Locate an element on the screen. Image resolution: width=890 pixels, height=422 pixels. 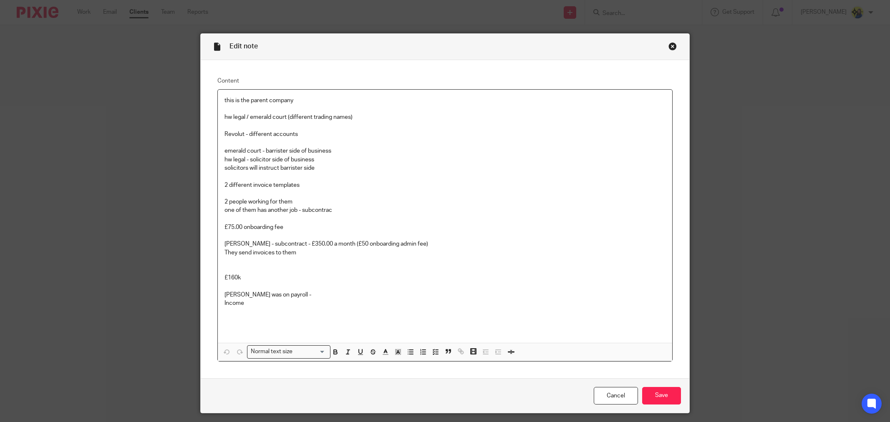
p: £75.00 onboarding fee is located at coordinates (445, 227).